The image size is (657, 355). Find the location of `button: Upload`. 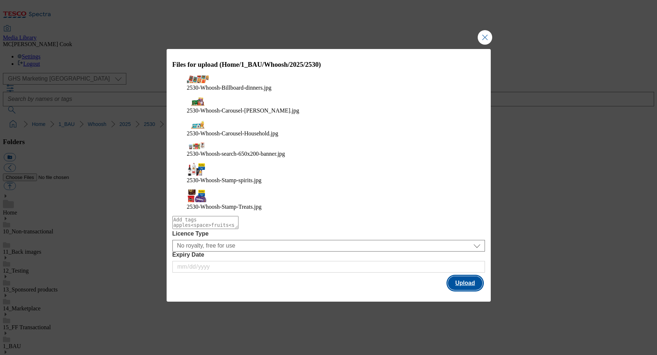

button: Upload is located at coordinates (465, 283).